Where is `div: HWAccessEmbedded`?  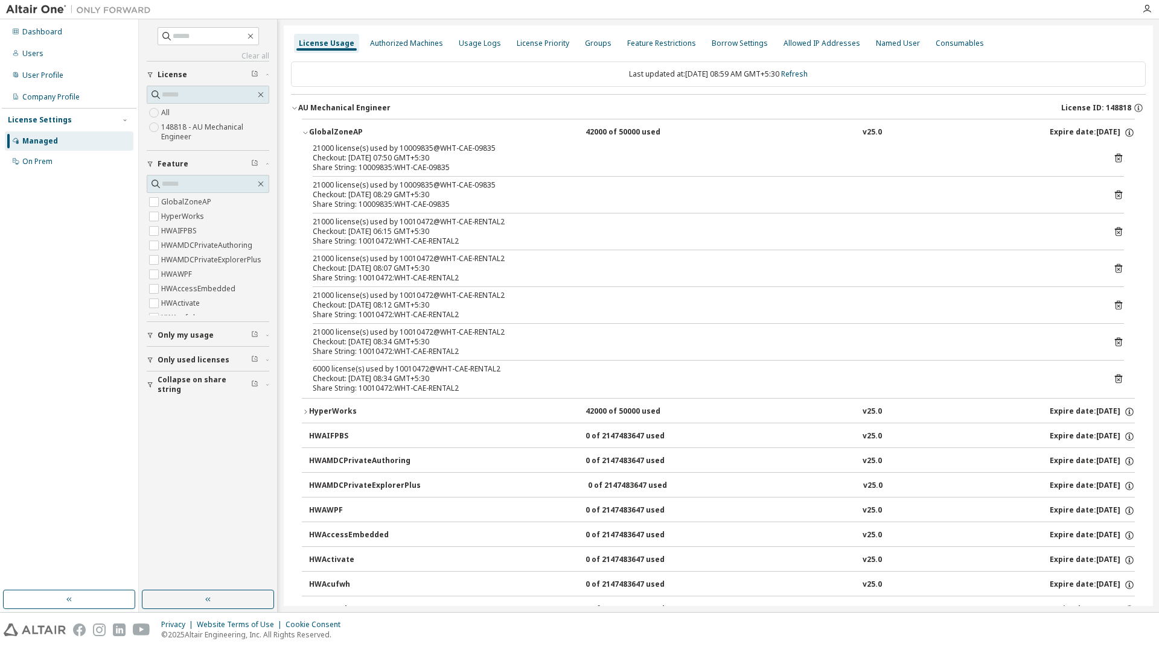
div: HWAccessEmbedded is located at coordinates (363, 536).